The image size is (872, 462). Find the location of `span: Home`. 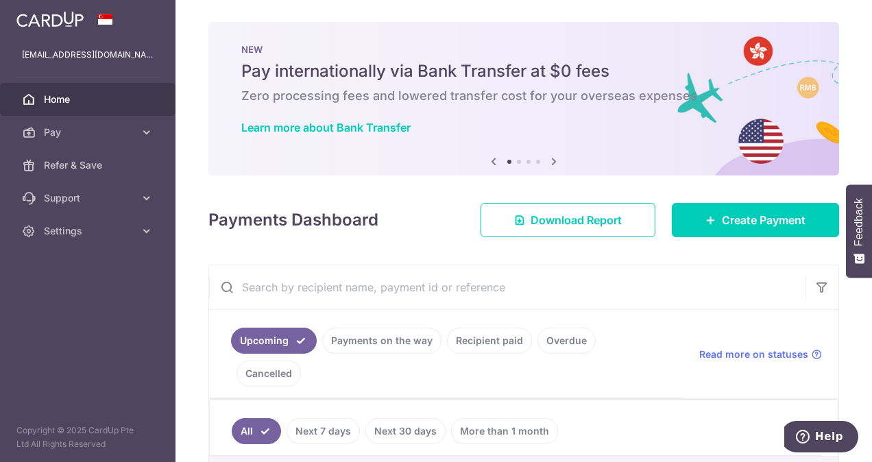

span: Home is located at coordinates (89, 99).